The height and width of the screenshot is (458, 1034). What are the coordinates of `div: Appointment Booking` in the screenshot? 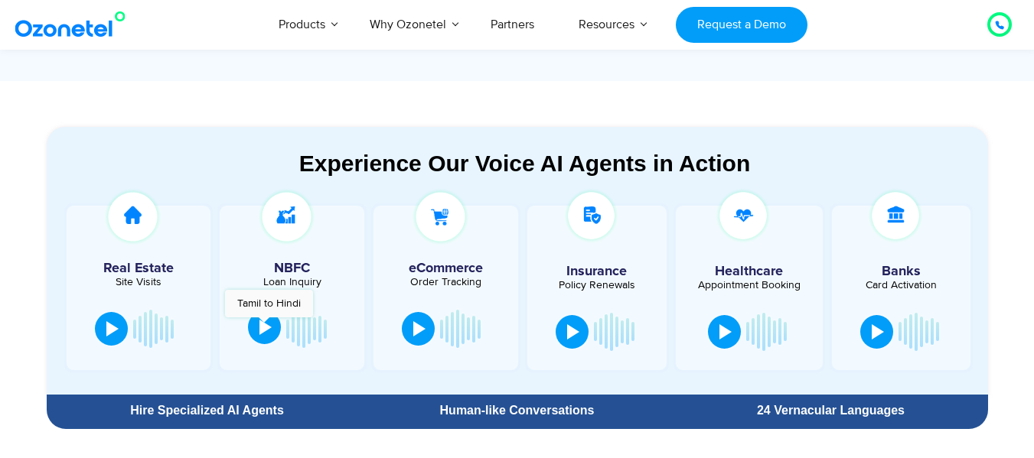 It's located at (749, 285).